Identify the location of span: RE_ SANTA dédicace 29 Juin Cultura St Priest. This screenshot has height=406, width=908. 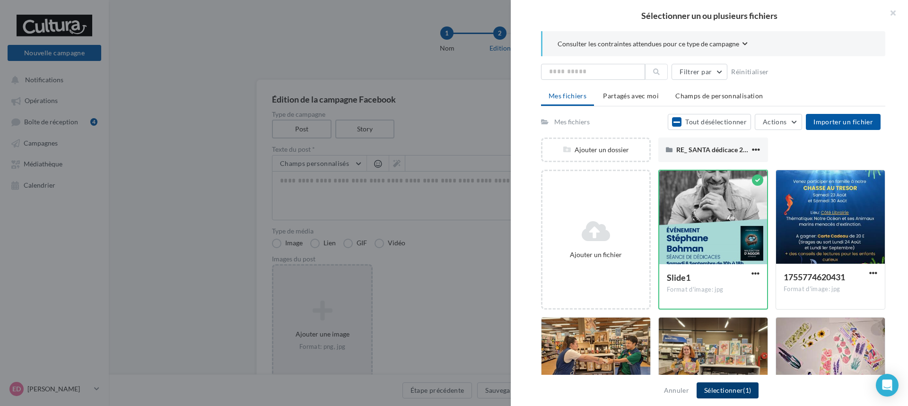
(743, 149).